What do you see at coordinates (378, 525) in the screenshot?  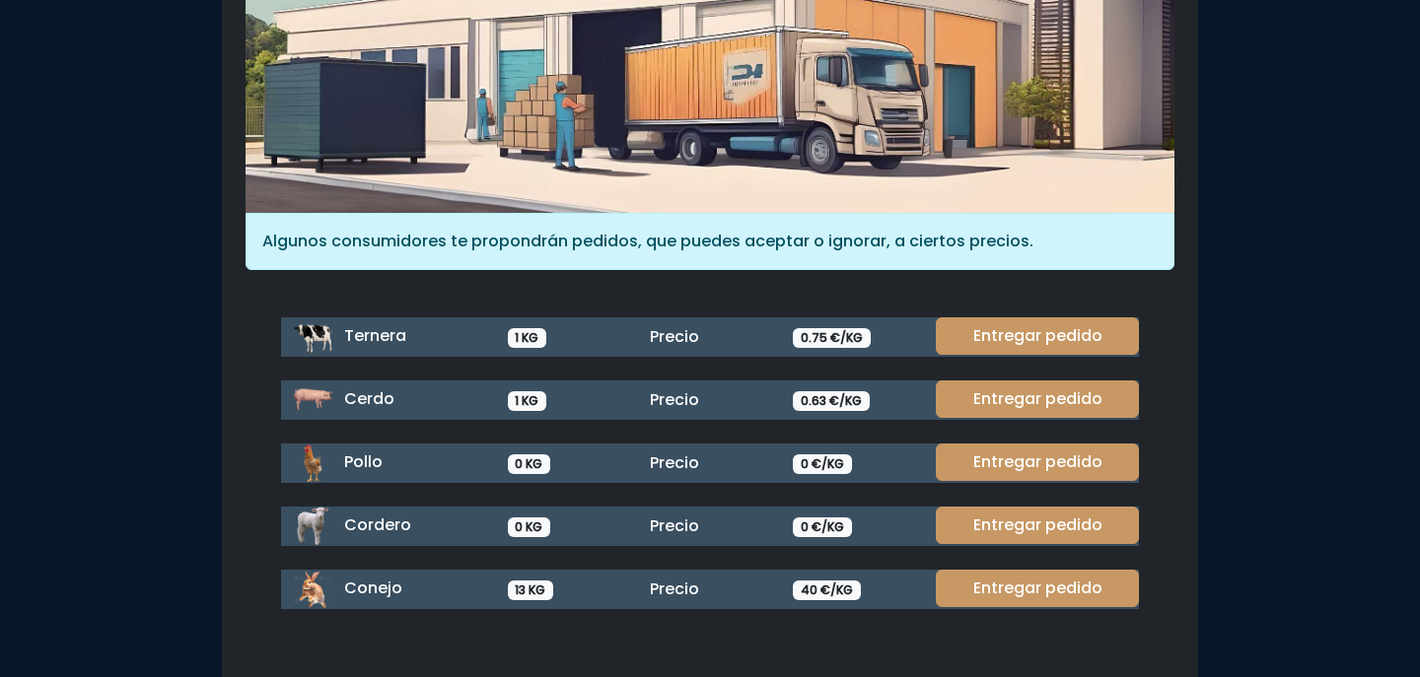 I see `span: Cordero` at bounding box center [378, 525].